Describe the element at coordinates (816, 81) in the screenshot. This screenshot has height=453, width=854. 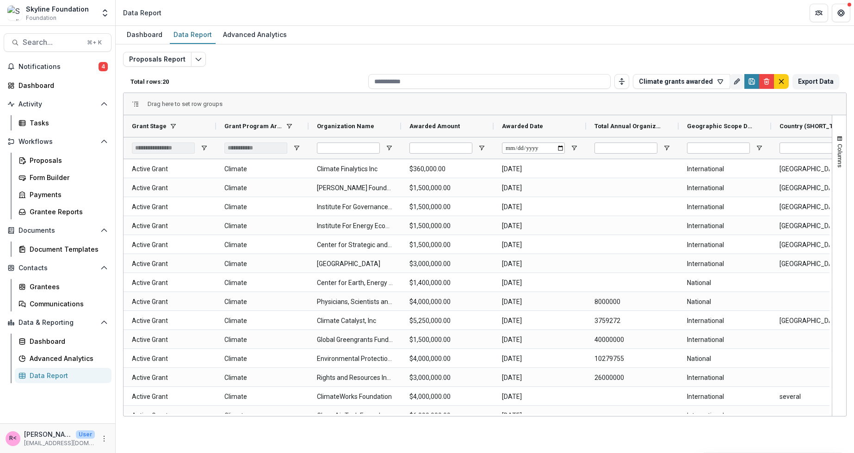
I see `button: Export Data` at that location.